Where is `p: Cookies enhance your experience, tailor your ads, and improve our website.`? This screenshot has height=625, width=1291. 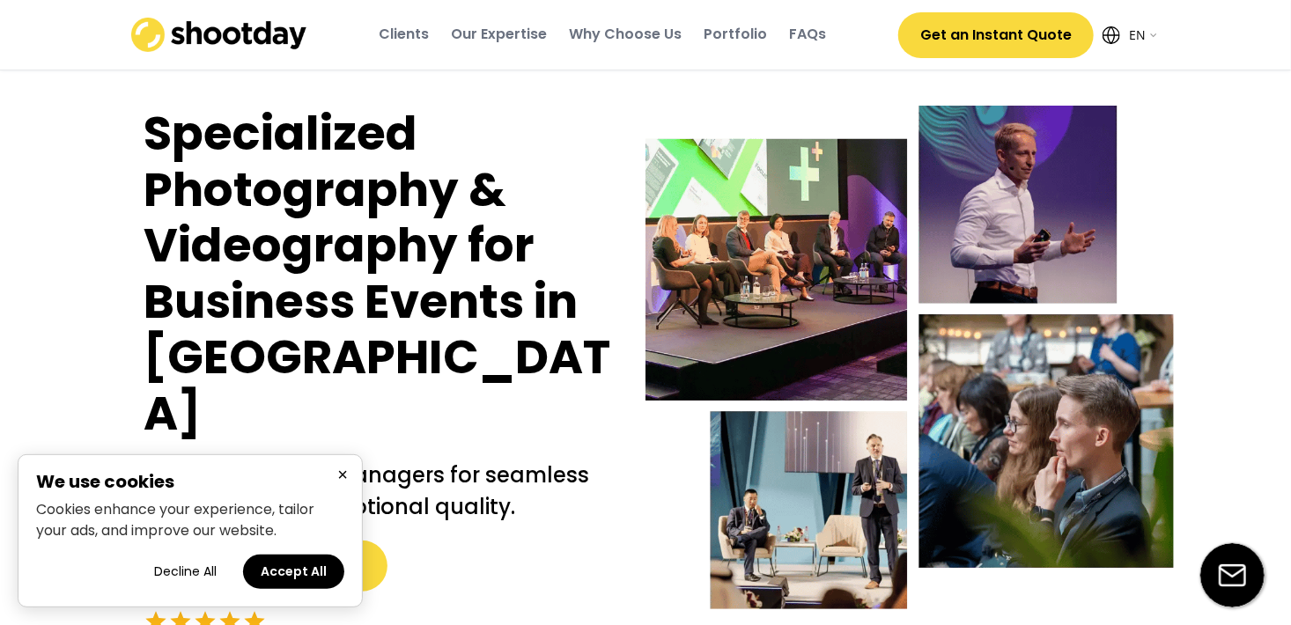 p: Cookies enhance your experience, tailor your ads, and improve our website. is located at coordinates (190, 521).